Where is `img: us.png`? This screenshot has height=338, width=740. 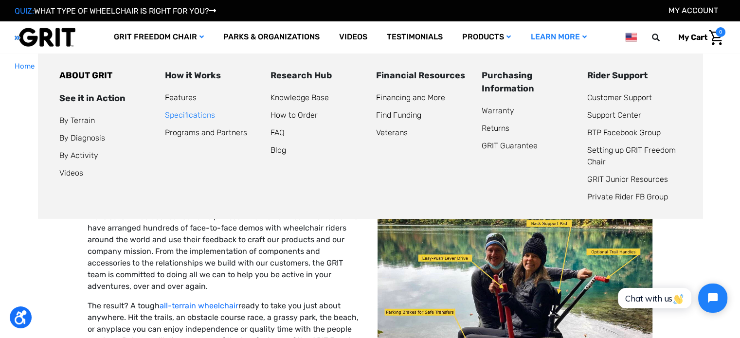
img: us.png is located at coordinates (631, 37).